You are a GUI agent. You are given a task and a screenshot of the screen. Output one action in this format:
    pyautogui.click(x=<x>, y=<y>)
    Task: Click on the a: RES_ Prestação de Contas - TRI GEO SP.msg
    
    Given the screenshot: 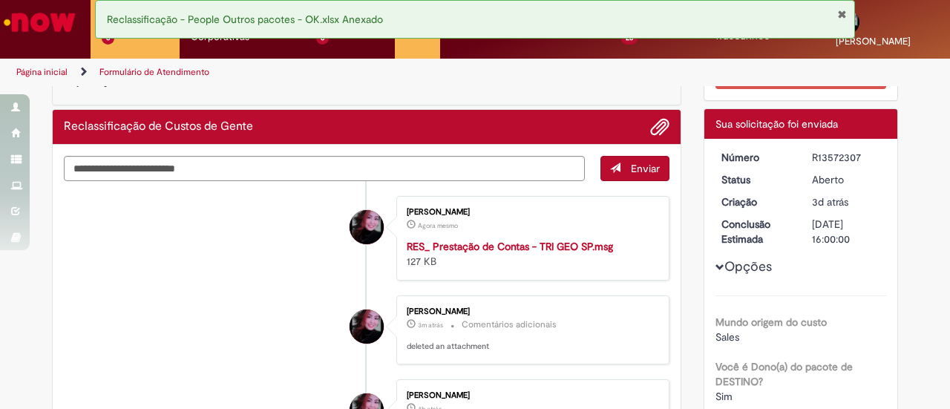 What is the action you would take?
    pyautogui.click(x=510, y=246)
    